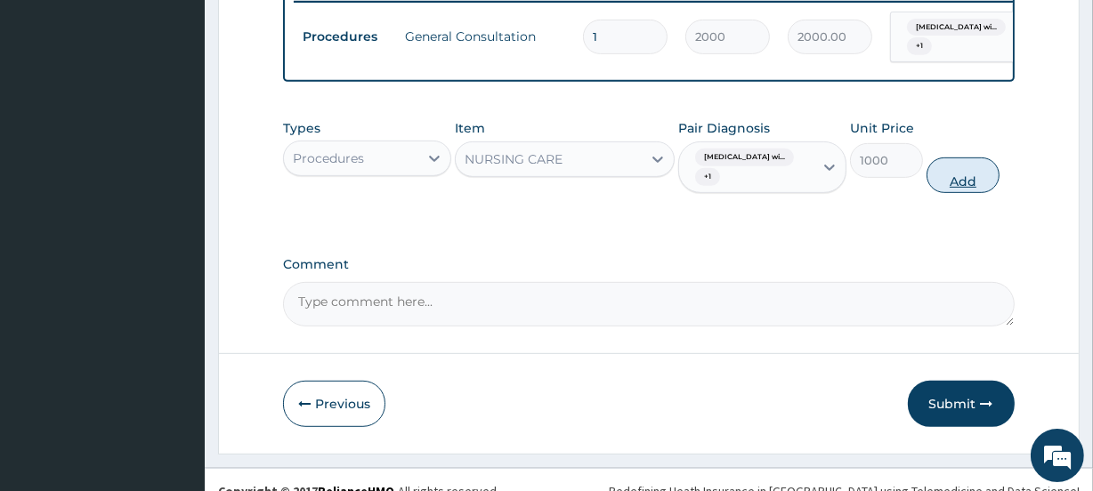  What do you see at coordinates (882, 128) in the screenshot?
I see `label: Unit Price` at bounding box center [882, 128].